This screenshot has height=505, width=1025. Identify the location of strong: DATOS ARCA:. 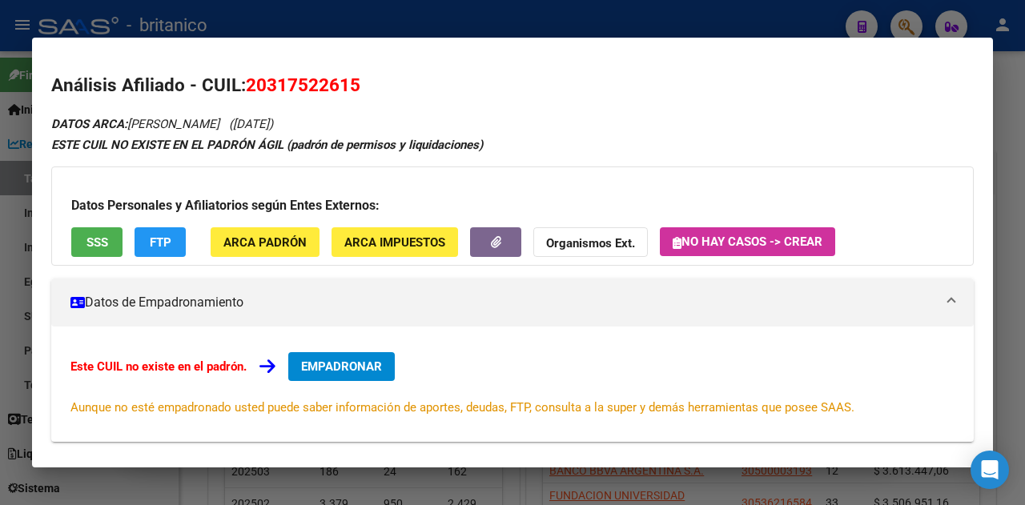
(89, 124).